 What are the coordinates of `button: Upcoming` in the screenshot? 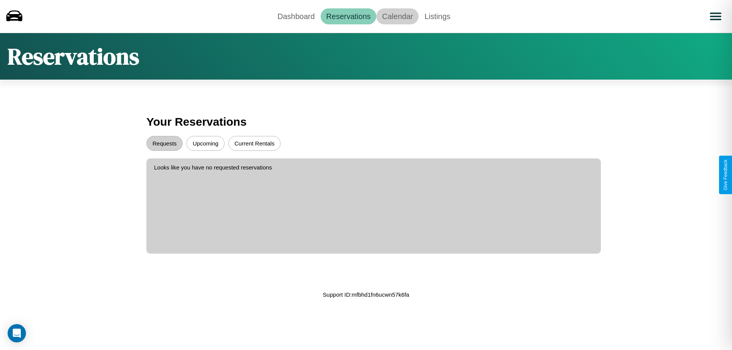 It's located at (205, 143).